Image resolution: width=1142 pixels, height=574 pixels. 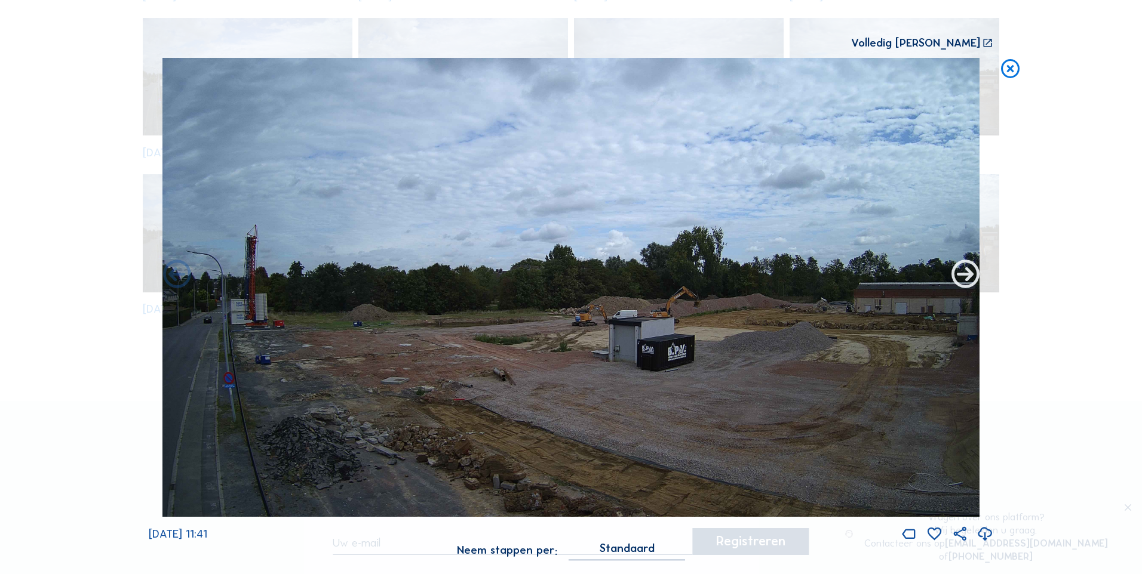 I want to click on i: Forward, so click(x=177, y=275).